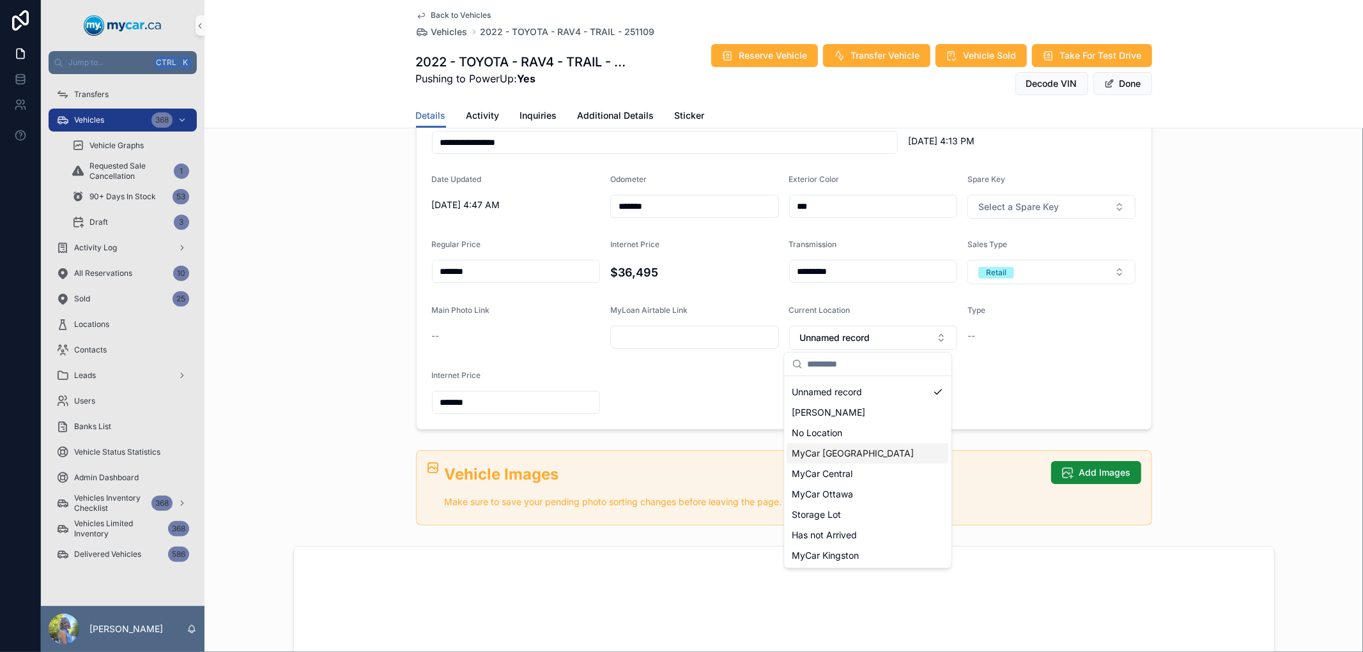  Describe the element at coordinates (1101, 56) in the screenshot. I see `span: Take For Test Drive` at that location.